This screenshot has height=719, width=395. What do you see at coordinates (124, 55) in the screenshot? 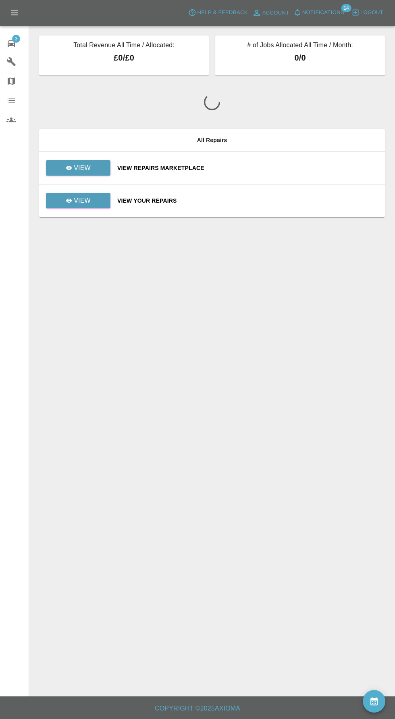
I see `button: Total Revenue All Time / Allocated:£0/£0` at bounding box center [124, 55].